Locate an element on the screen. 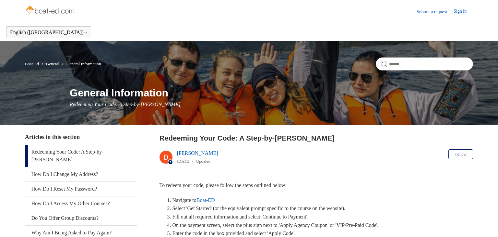 Image resolution: width=498 pixels, height=237 pixels. a: Boat-Ed is located at coordinates (32, 64).